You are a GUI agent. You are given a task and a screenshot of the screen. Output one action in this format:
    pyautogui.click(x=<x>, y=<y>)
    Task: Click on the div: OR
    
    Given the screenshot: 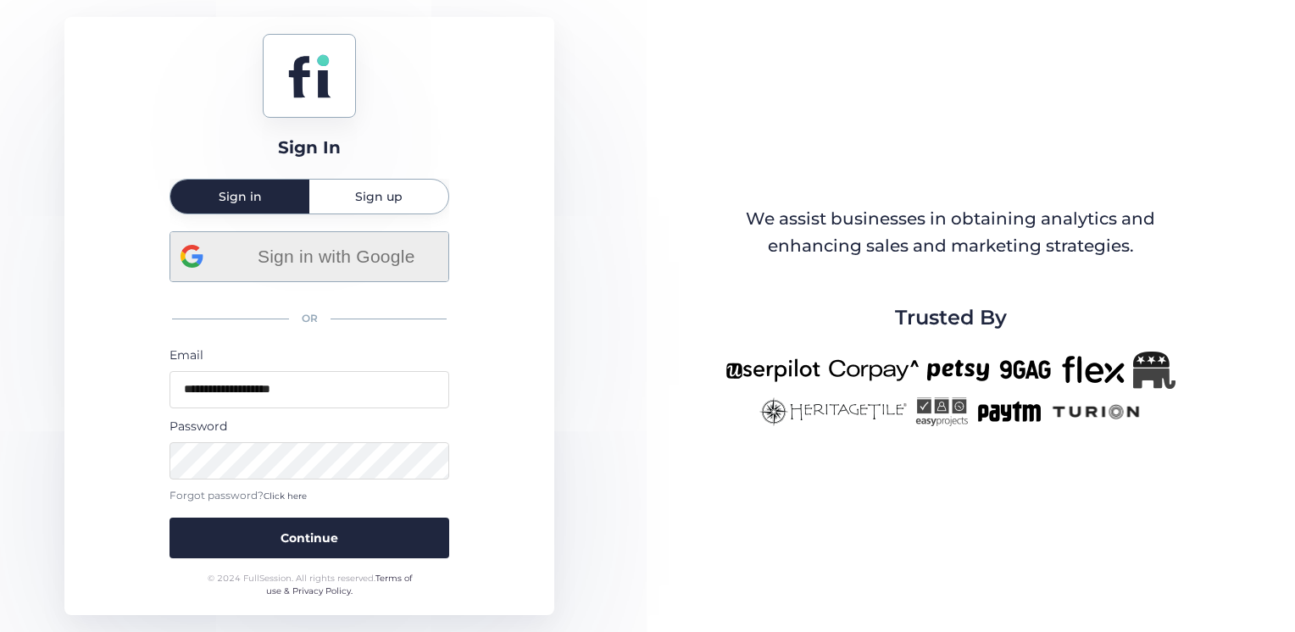 What is the action you would take?
    pyautogui.click(x=309, y=319)
    